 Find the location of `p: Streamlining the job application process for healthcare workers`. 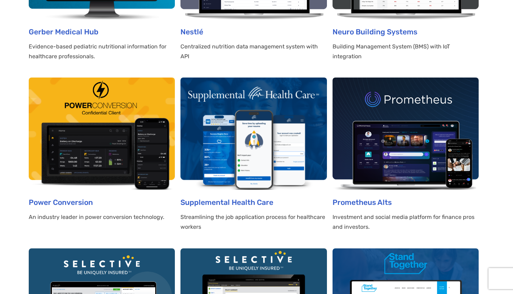

p: Streamlining the job application process for healthcare workers is located at coordinates (254, 222).